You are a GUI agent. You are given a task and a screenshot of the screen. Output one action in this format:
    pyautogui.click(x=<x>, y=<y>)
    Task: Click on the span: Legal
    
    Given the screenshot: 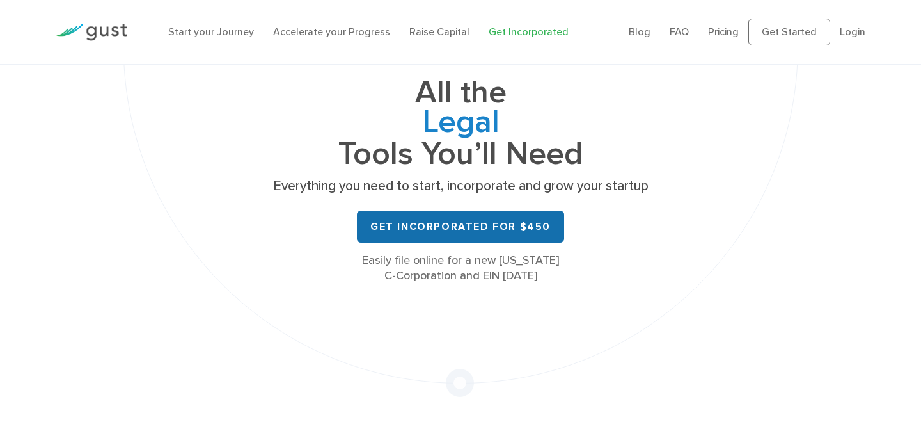 What is the action you would take?
    pyautogui.click(x=461, y=124)
    